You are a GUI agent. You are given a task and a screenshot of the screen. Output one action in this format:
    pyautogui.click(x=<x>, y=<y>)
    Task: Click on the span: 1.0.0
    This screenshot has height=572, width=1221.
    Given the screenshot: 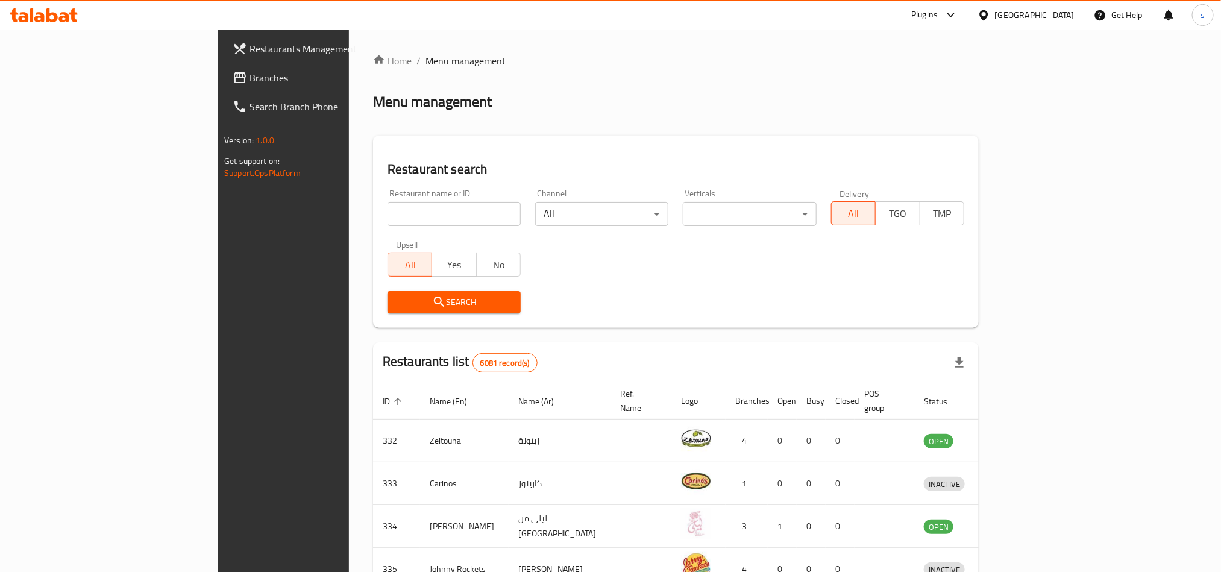 What is the action you would take?
    pyautogui.click(x=265, y=140)
    